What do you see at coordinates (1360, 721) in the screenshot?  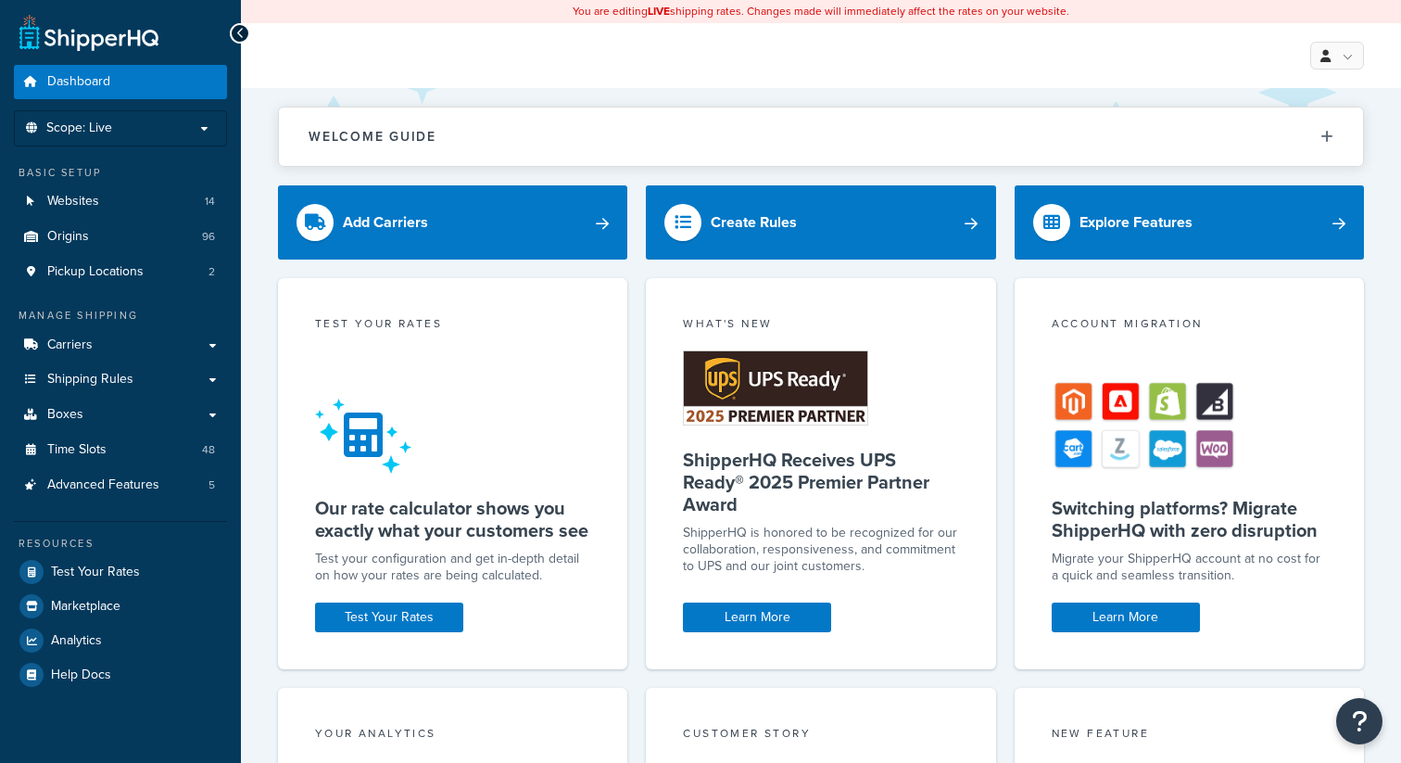 I see `button: Open Resource Center` at bounding box center [1360, 721].